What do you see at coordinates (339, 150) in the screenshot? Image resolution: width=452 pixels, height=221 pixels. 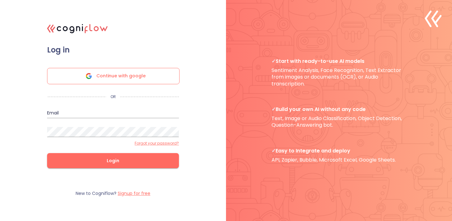 I see `span: Easy to Integrate and deploy` at bounding box center [339, 150].